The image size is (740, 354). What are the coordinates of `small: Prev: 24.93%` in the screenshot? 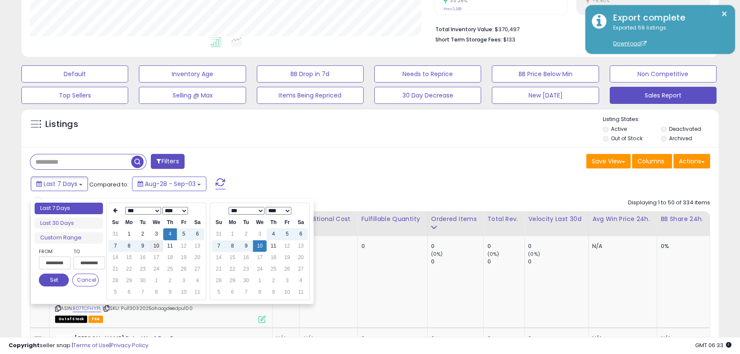 It's located at (597, 9).